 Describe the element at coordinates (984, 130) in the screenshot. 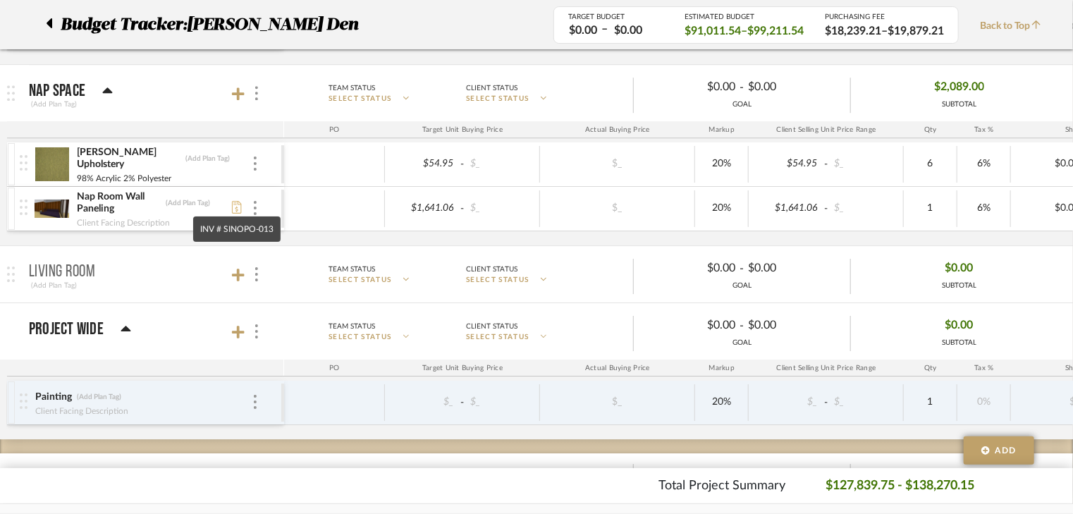

I see `div: Tax %` at that location.